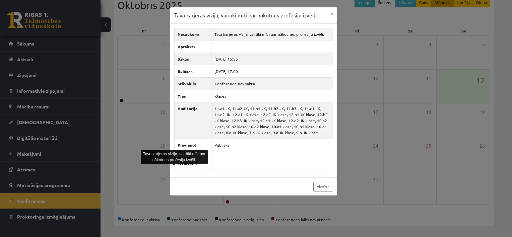 Image resolution: width=512 pixels, height=237 pixels. What do you see at coordinates (272, 120) in the screenshot?
I see `td: 11.a1 JK, 11.a2 JK, 11.b1 JK, 11.b2 JK, 11.b3 JK, 11.c1 JK, 11.c2 JK, 12.a1 JK klase, 12.a2 JK kl...` at bounding box center [272, 120].